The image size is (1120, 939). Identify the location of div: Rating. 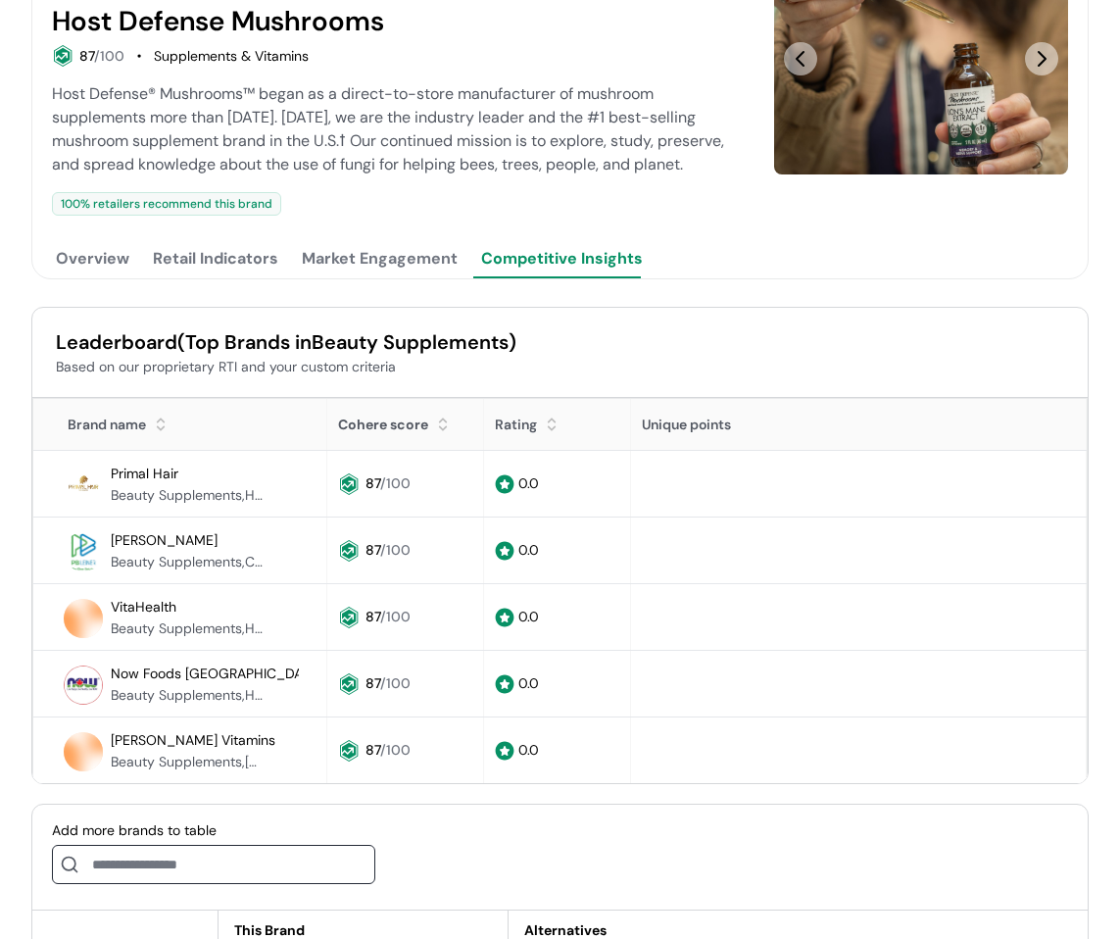
(515, 424).